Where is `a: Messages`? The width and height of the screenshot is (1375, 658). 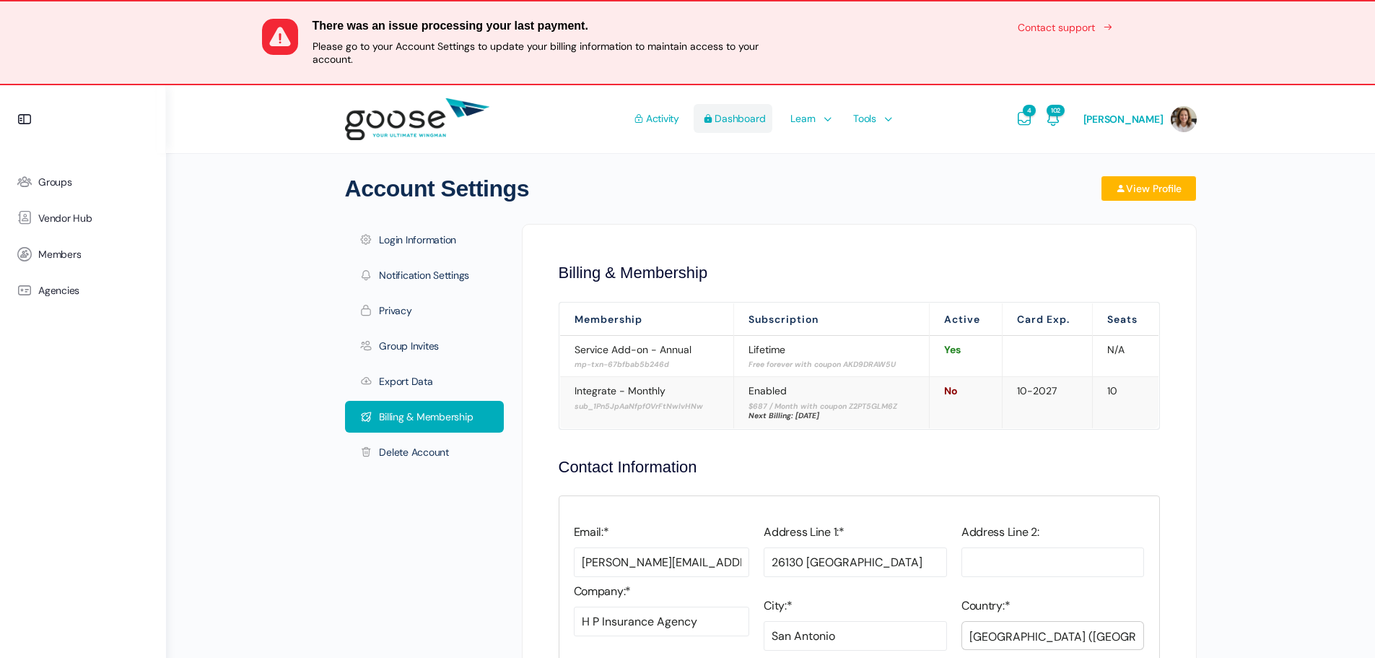 a: Messages is located at coordinates (1024, 119).